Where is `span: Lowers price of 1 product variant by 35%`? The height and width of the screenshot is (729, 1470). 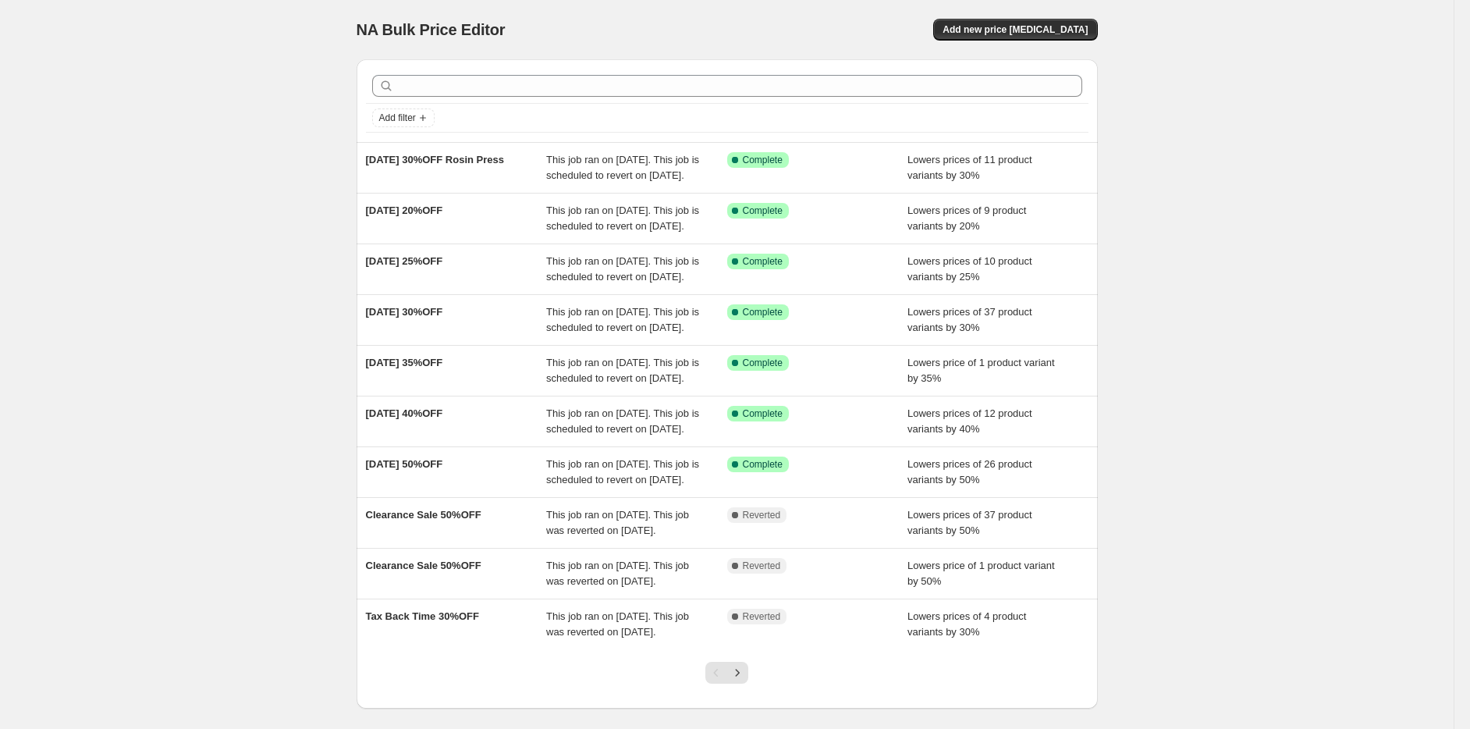
span: Lowers price of 1 product variant by 35% is located at coordinates (981, 370).